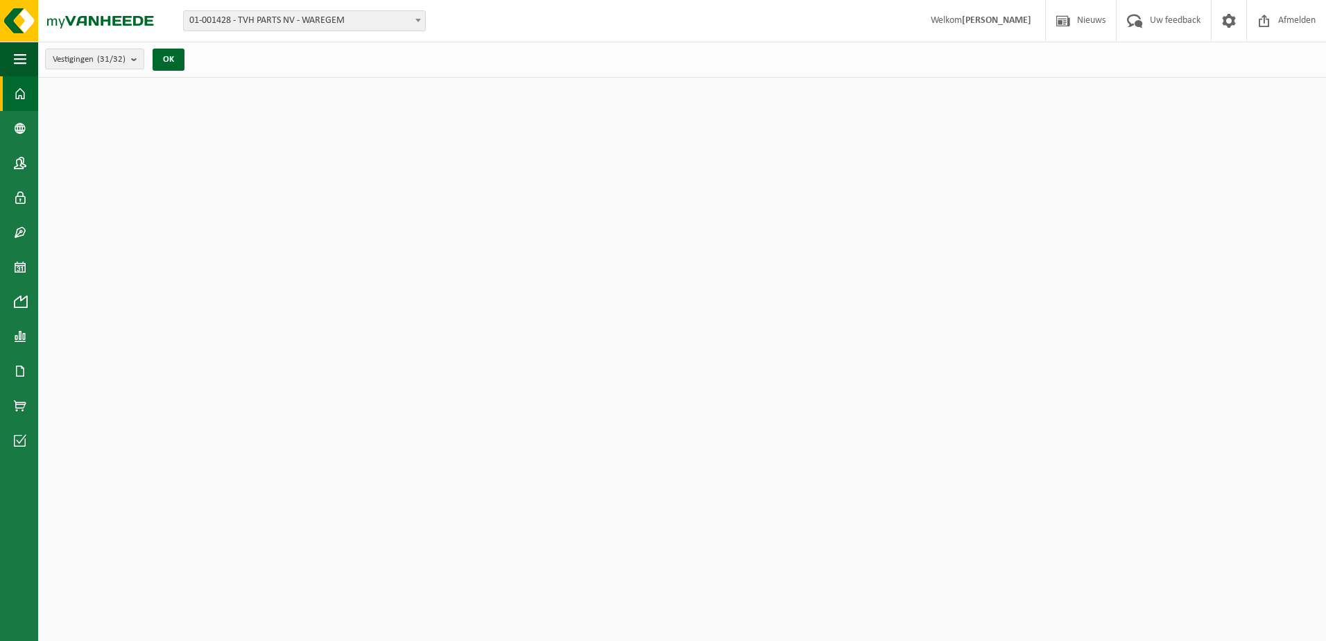 The width and height of the screenshot is (1326, 641). I want to click on button: Vestigingen(31/32), so click(94, 59).